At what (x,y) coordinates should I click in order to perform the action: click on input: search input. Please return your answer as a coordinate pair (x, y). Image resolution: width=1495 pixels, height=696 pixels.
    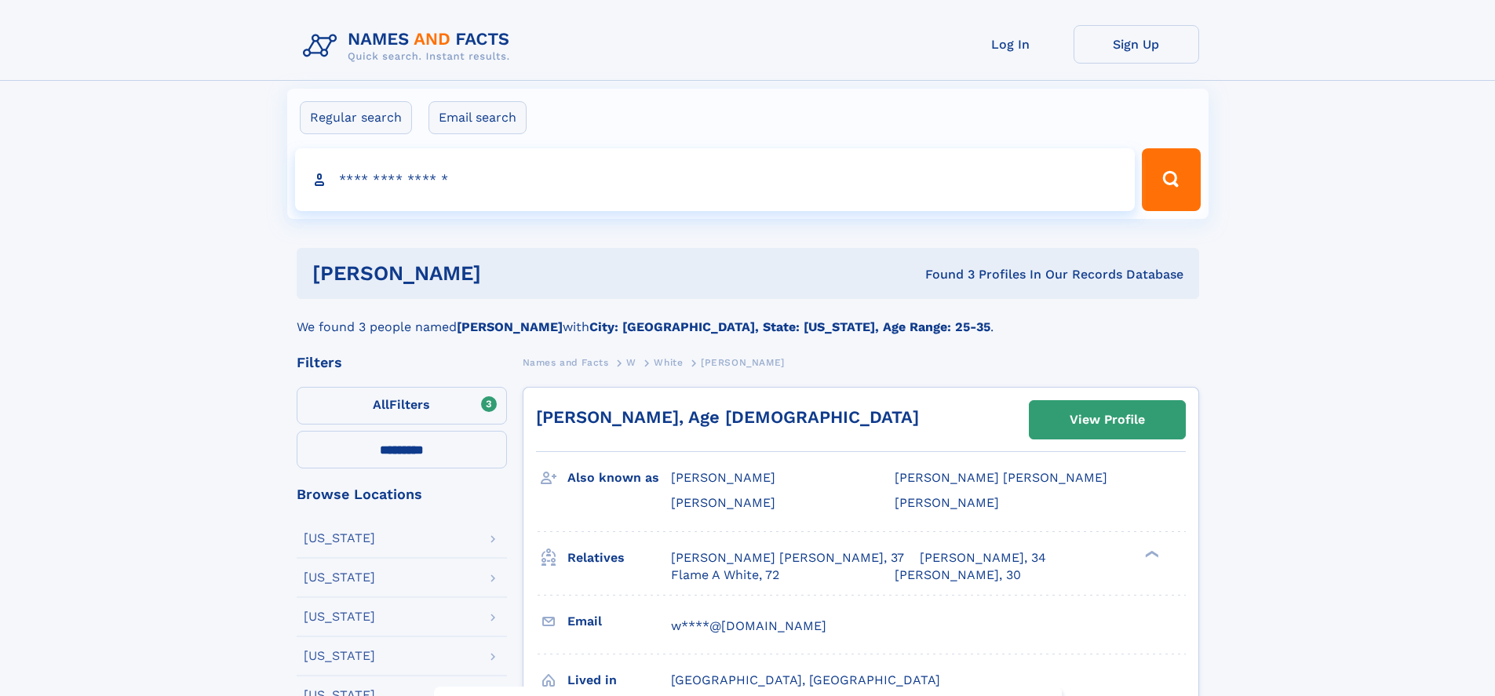
    Looking at the image, I should click on (715, 180).